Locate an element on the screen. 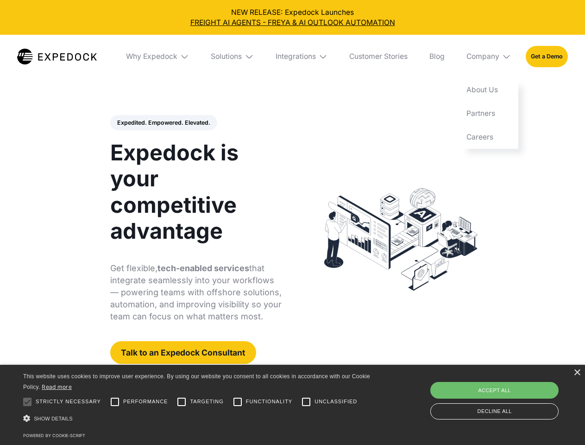 The height and width of the screenshot is (445, 585). span: Targeting is located at coordinates (207, 401).